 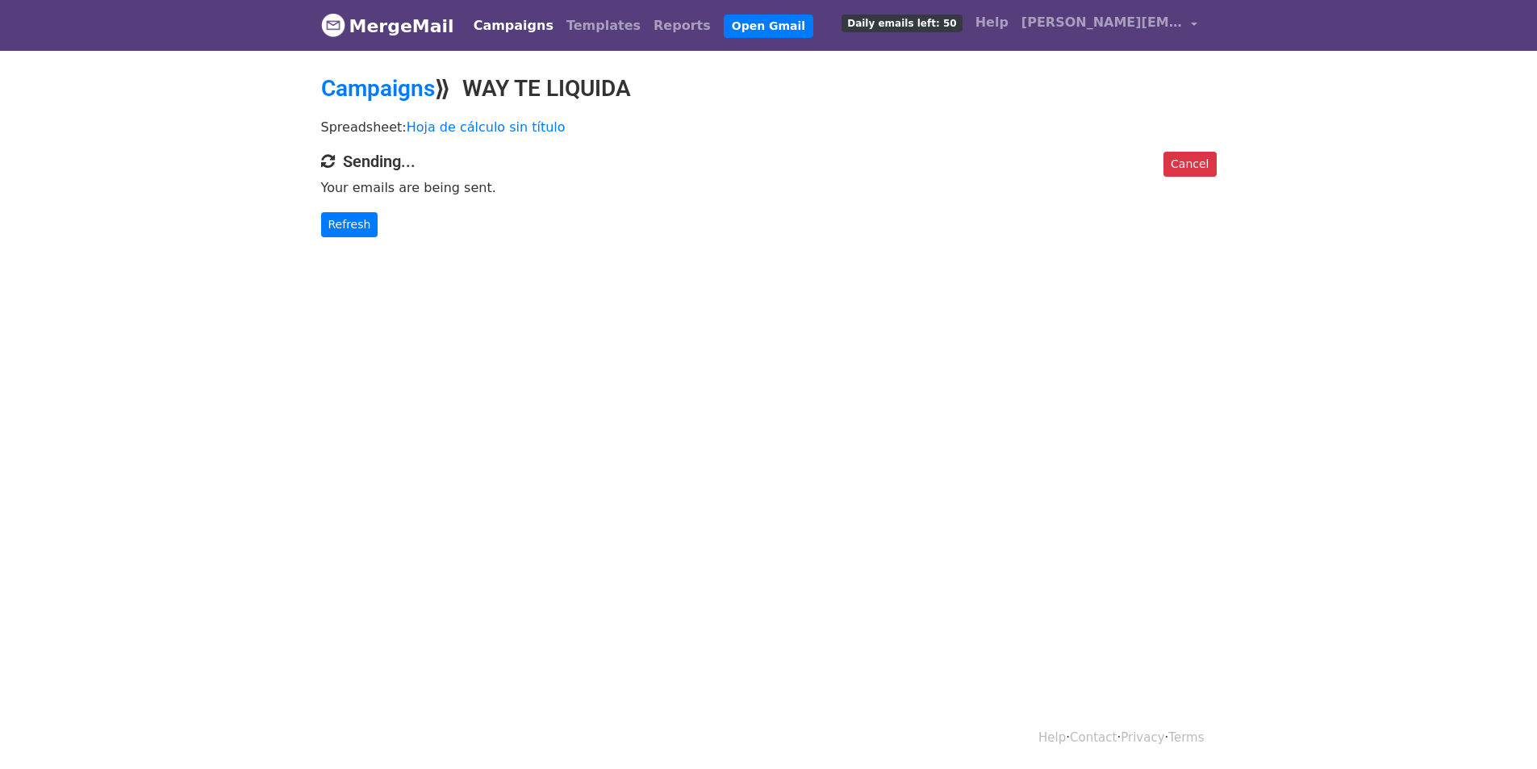 I want to click on a: MergeMail, so click(x=387, y=26).